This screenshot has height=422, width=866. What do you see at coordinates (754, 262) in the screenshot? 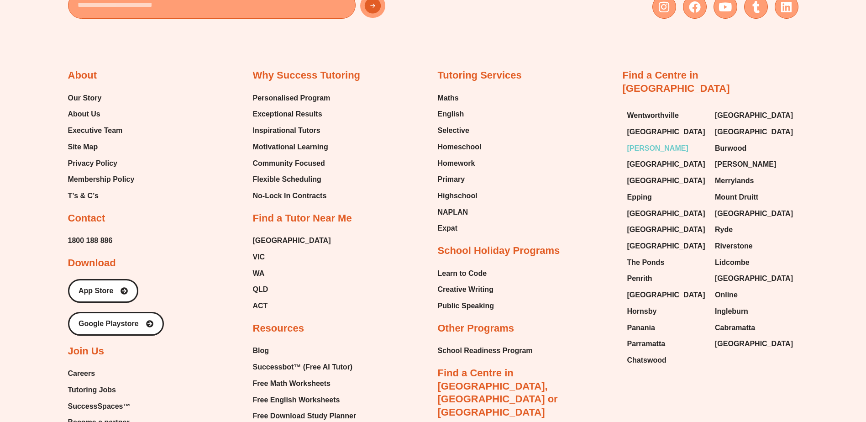
I see `a: Lidcombe` at bounding box center [754, 262].